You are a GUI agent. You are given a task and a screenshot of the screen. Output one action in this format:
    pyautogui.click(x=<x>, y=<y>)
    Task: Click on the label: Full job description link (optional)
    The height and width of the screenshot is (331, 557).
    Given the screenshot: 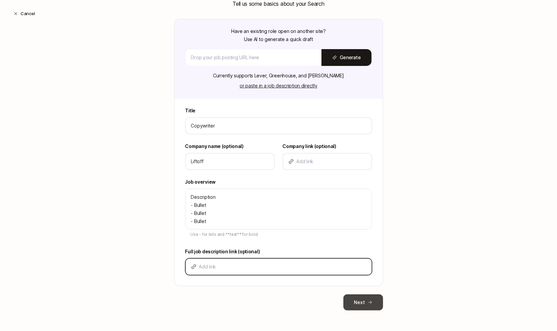 What is the action you would take?
    pyautogui.click(x=279, y=252)
    